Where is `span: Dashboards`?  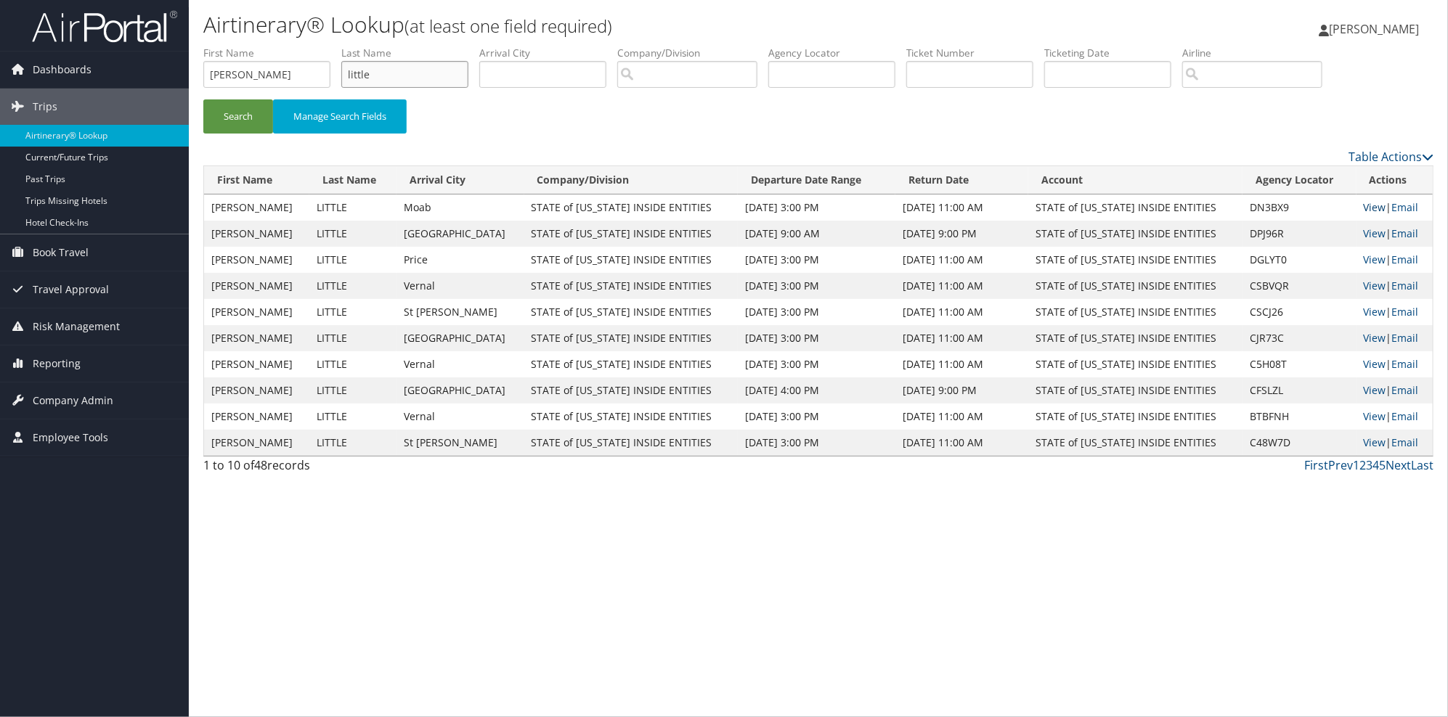 span: Dashboards is located at coordinates (62, 70).